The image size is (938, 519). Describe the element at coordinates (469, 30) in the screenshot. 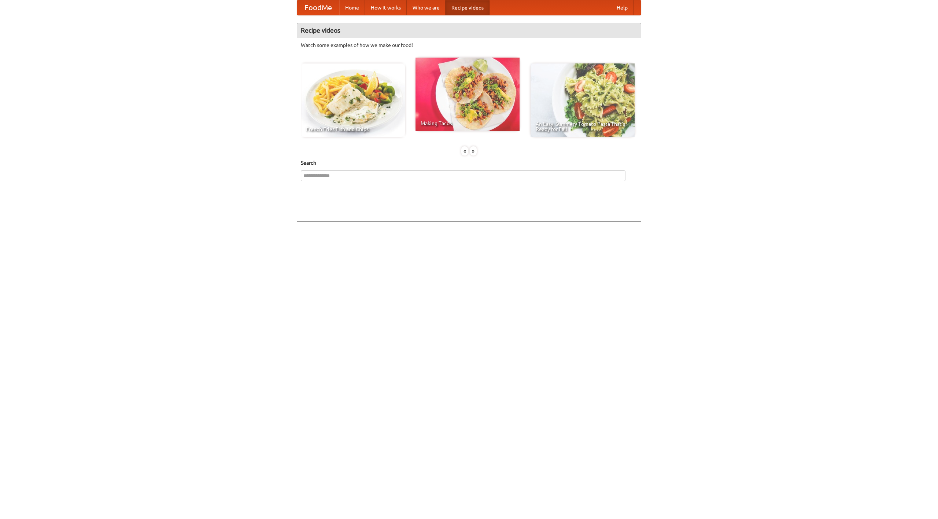

I see `h4: Recipe videos` at that location.